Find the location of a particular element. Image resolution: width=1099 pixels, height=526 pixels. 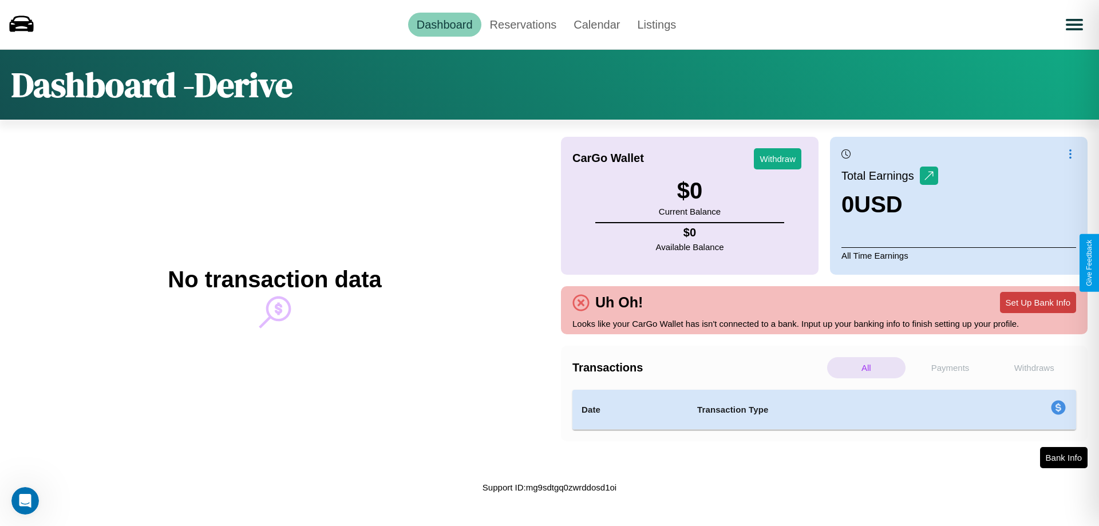

h3: $ 0 is located at coordinates (690, 191).